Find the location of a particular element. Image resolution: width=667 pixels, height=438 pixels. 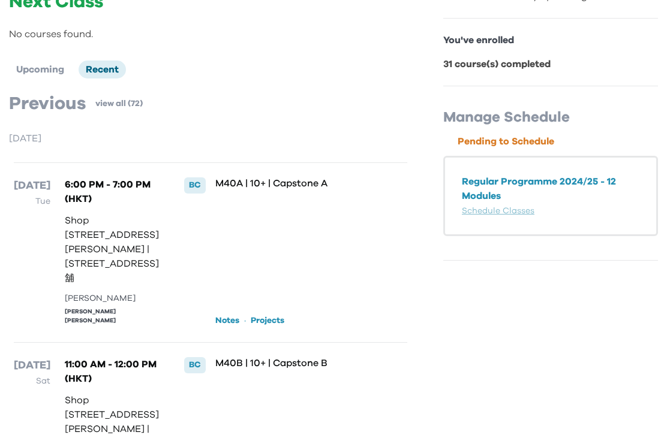

p: M40B | 10+ | Capstone B is located at coordinates (297, 363).